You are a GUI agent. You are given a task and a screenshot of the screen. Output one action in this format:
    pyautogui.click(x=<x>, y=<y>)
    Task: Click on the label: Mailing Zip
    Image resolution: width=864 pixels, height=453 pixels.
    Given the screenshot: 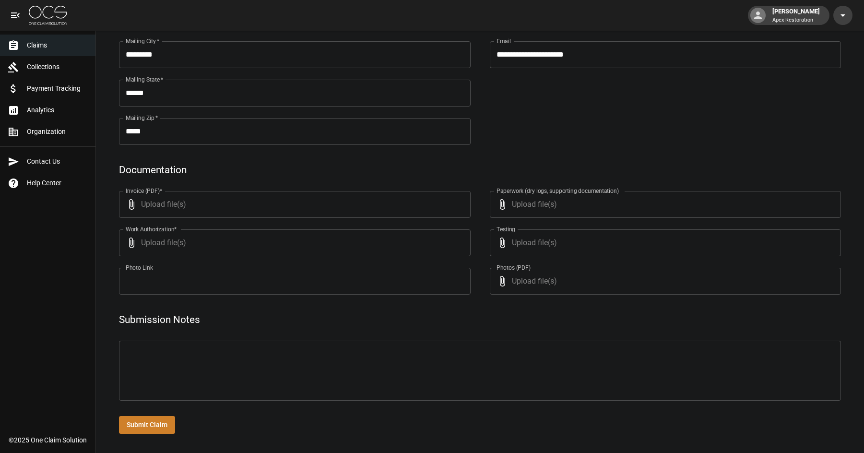 What is the action you would take?
    pyautogui.click(x=142, y=117)
    